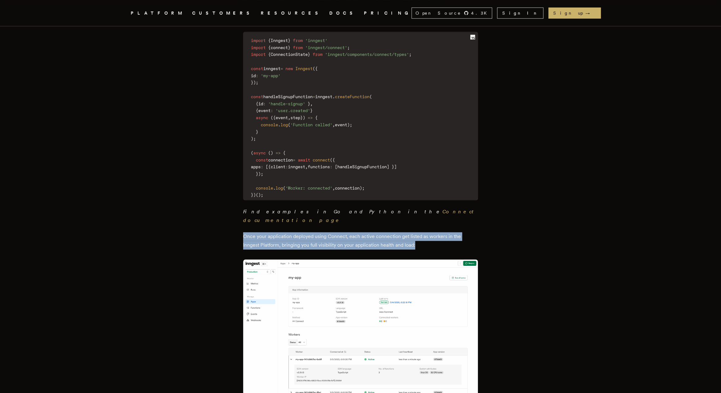 The image size is (721, 393). What do you see at coordinates (291, 13) in the screenshot?
I see `button: RESOURCES` at bounding box center [291, 13].